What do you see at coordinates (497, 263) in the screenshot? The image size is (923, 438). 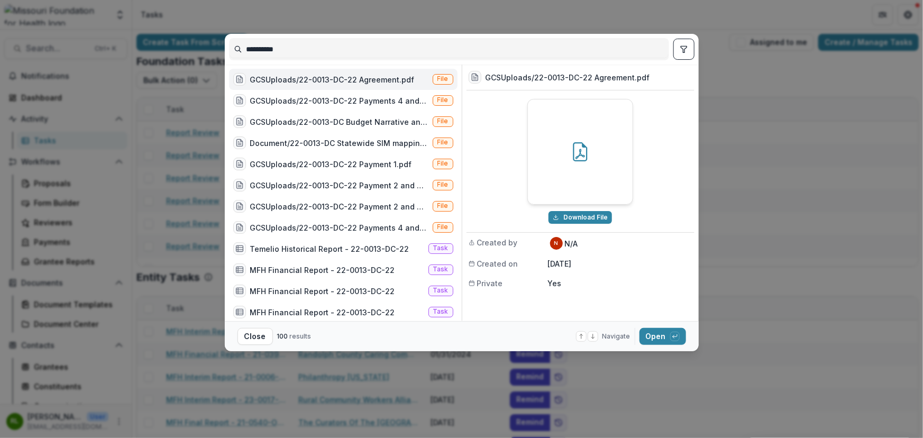 I see `span: Created on` at bounding box center [497, 263].